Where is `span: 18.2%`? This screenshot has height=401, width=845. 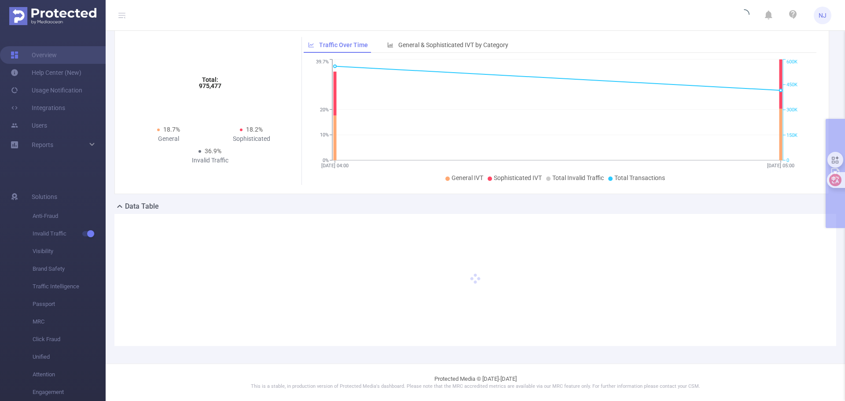
span: 18.2% is located at coordinates (254, 129).